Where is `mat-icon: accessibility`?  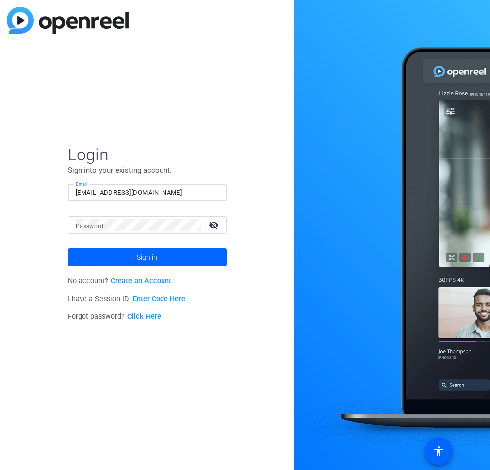 mat-icon: accessibility is located at coordinates (439, 451).